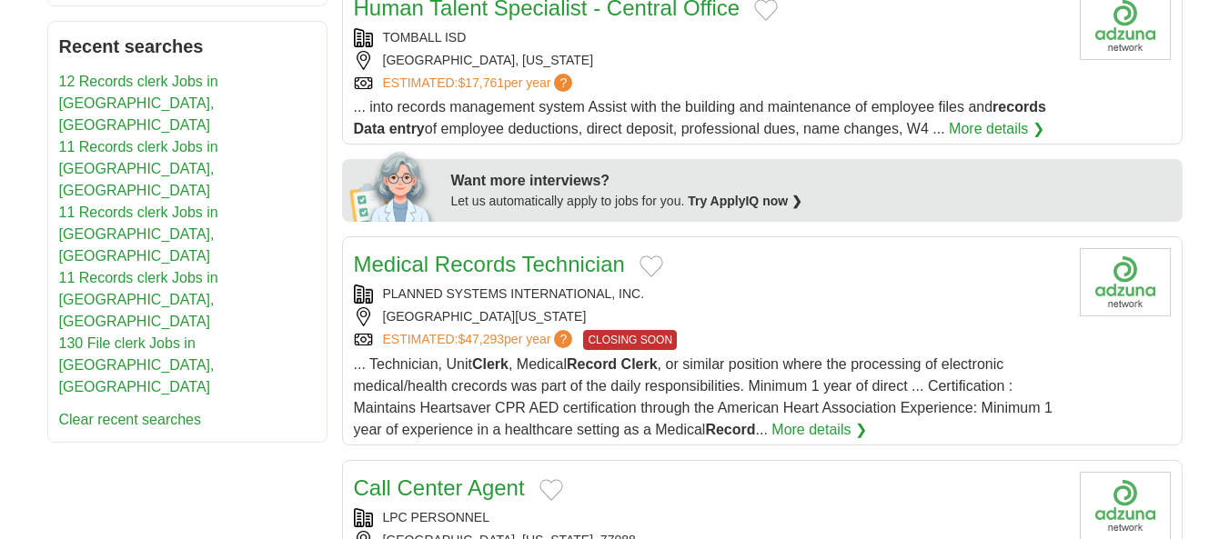 Image resolution: width=1229 pixels, height=539 pixels. I want to click on a: Try ApplyIQ now ❯, so click(745, 201).